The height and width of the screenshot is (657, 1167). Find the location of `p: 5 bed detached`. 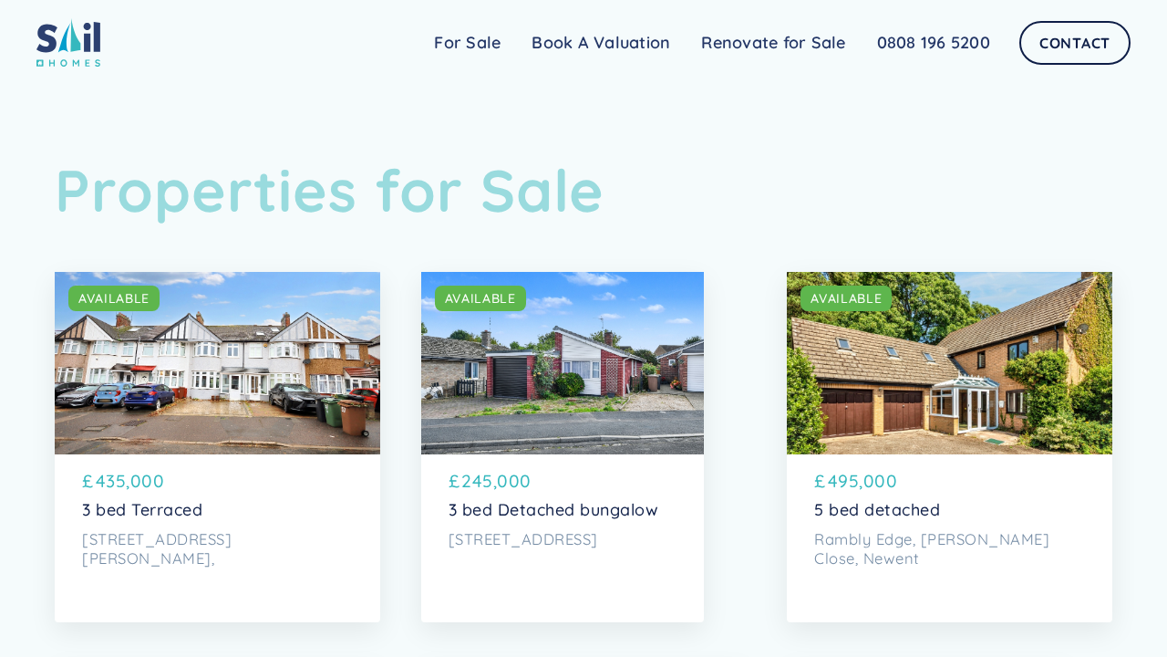

p: 5 bed detached is located at coordinates (949, 510).